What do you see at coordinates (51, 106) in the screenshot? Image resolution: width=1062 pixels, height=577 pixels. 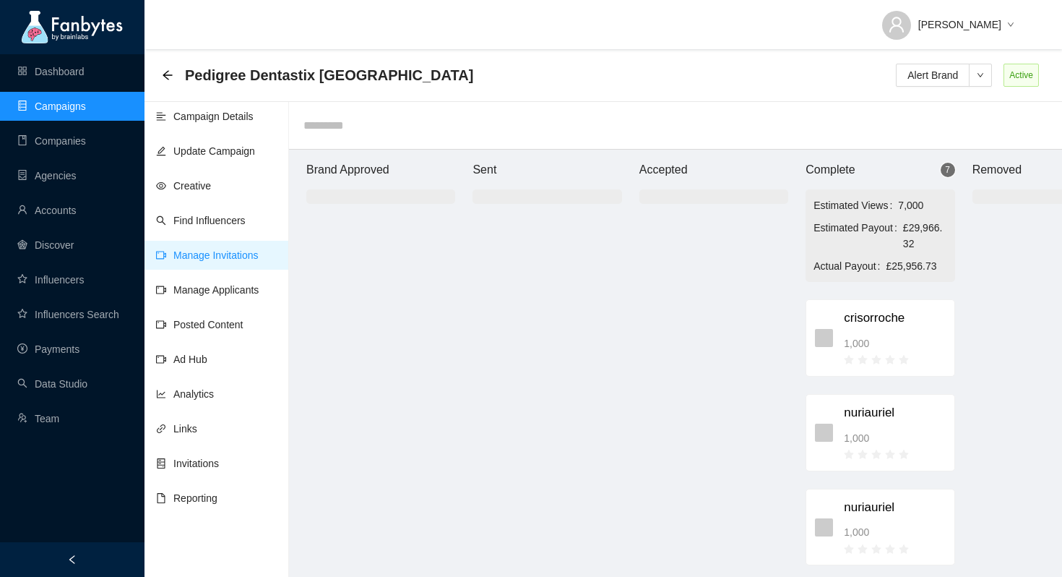 I see `a: databaseCampaigns` at bounding box center [51, 106].